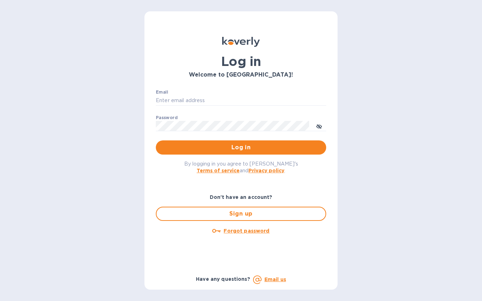 The height and width of the screenshot is (301, 482). Describe the element at coordinates (241, 148) in the screenshot. I see `span: Log in` at that location.